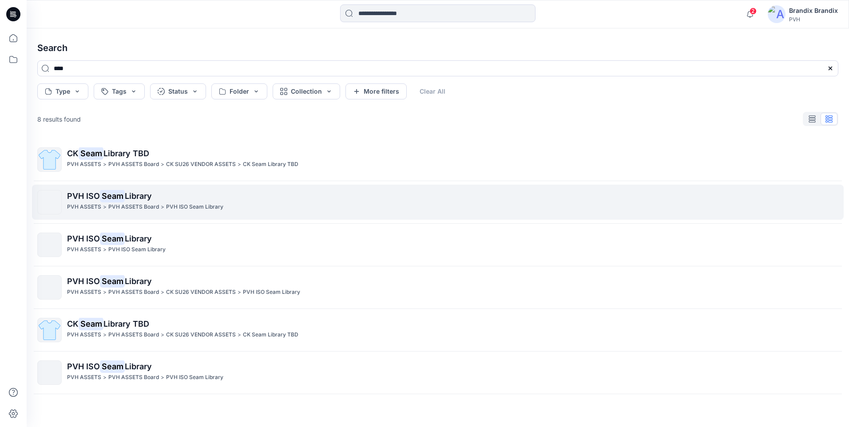  I want to click on div: Brandix Brandix, so click(814, 11).